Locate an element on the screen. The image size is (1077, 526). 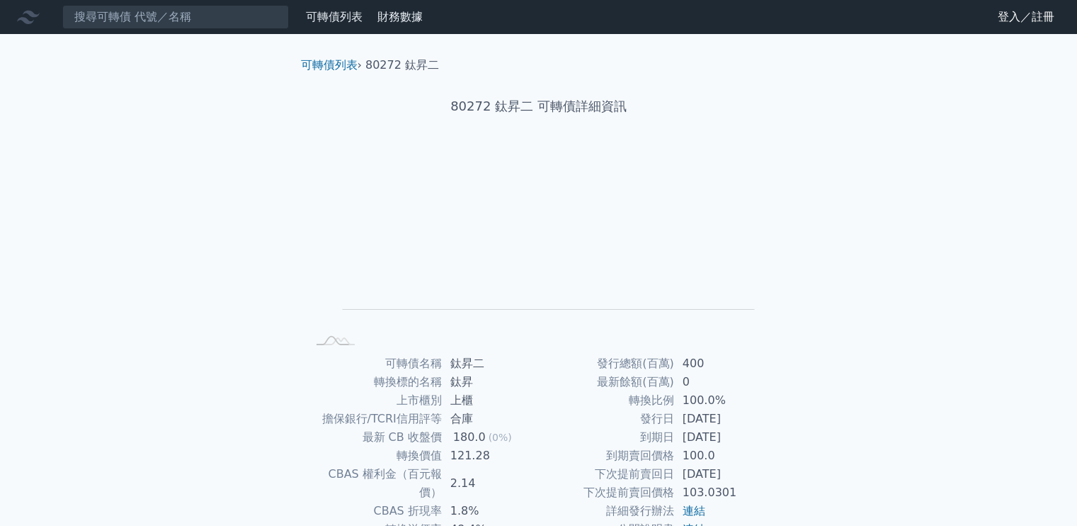
td: 鈦昇二 is located at coordinates (490, 363).